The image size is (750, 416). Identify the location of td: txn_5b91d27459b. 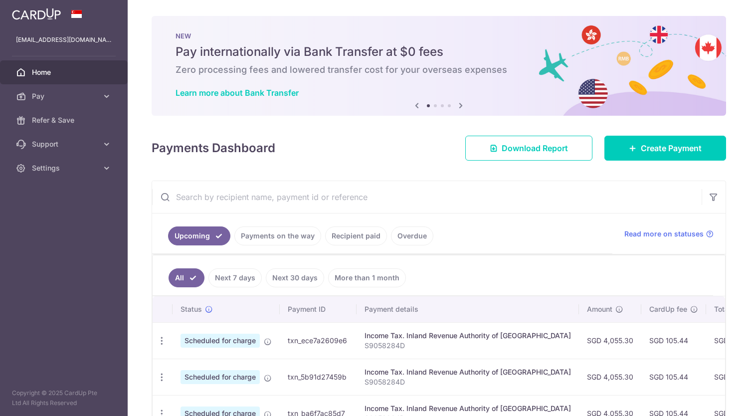
(318, 376).